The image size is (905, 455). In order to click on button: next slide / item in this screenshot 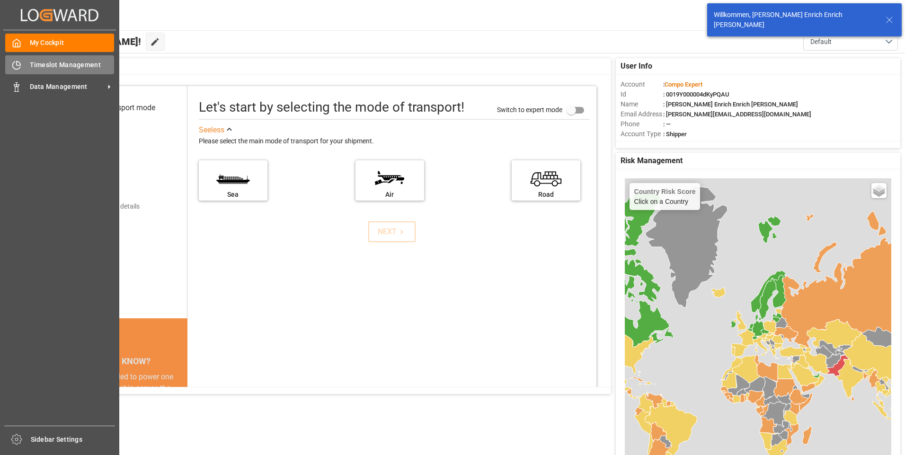, I will do `click(181, 411)`.